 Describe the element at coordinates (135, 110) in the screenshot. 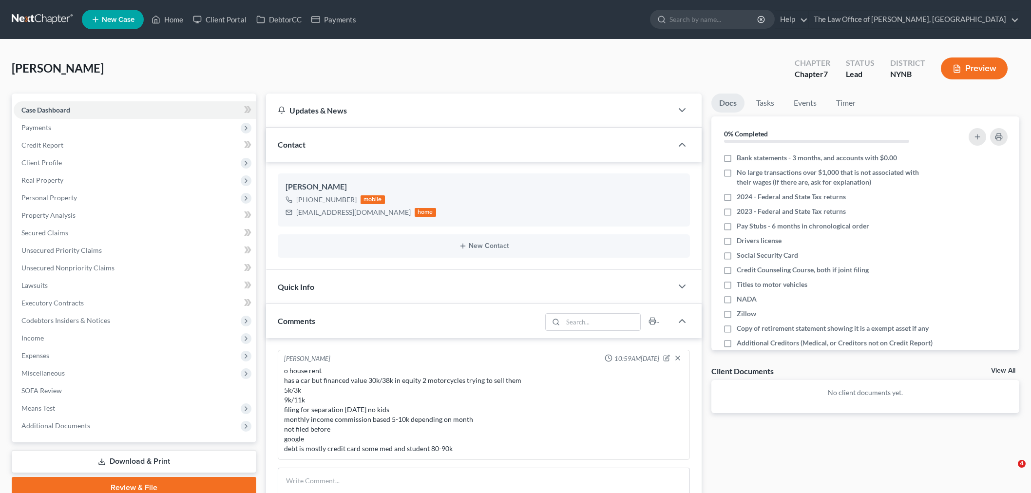

I see `a: Case Dashboard` at that location.